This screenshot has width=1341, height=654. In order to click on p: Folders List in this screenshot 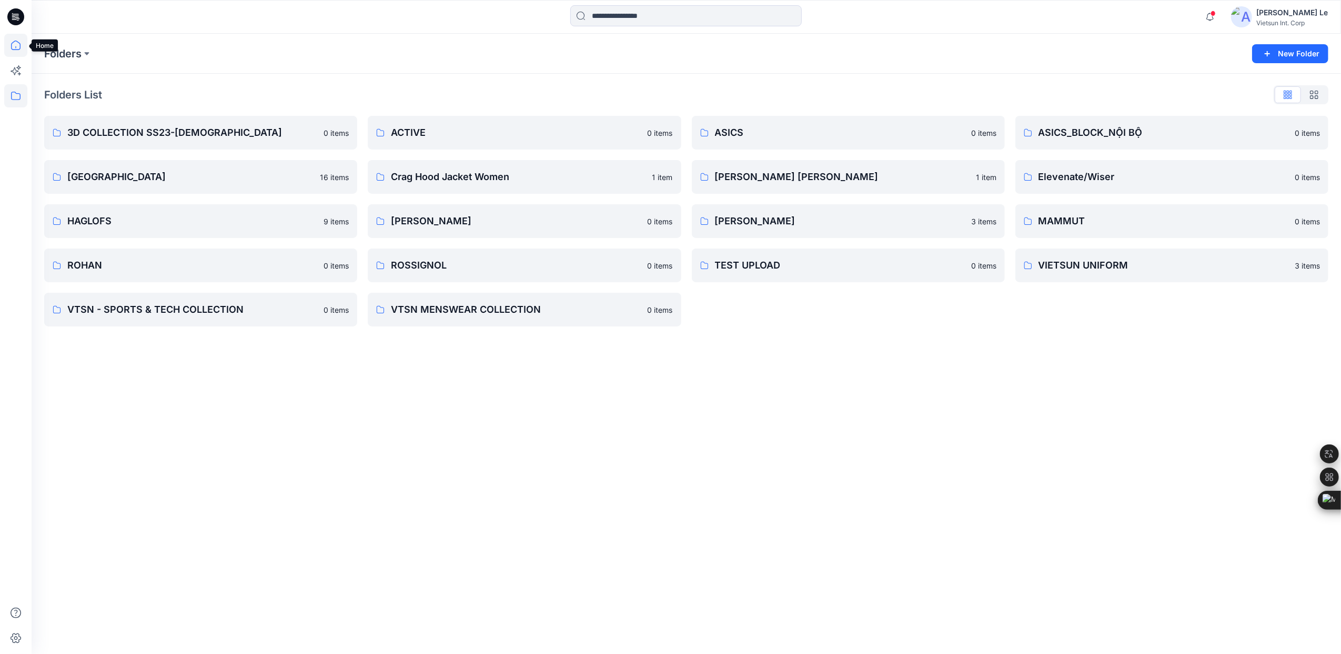, I will do `click(73, 95)`.